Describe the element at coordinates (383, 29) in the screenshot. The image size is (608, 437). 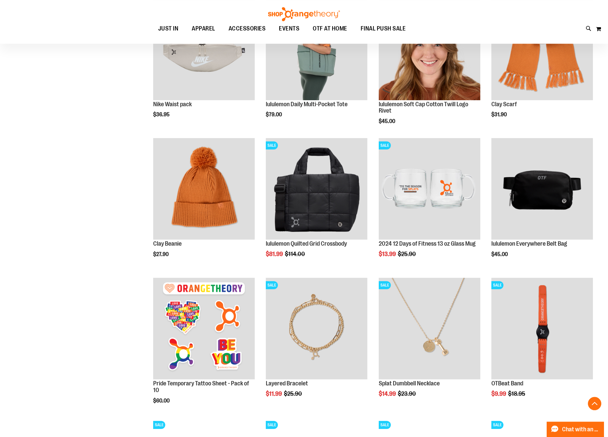
I see `a: FINAL PUSH SALE` at that location.